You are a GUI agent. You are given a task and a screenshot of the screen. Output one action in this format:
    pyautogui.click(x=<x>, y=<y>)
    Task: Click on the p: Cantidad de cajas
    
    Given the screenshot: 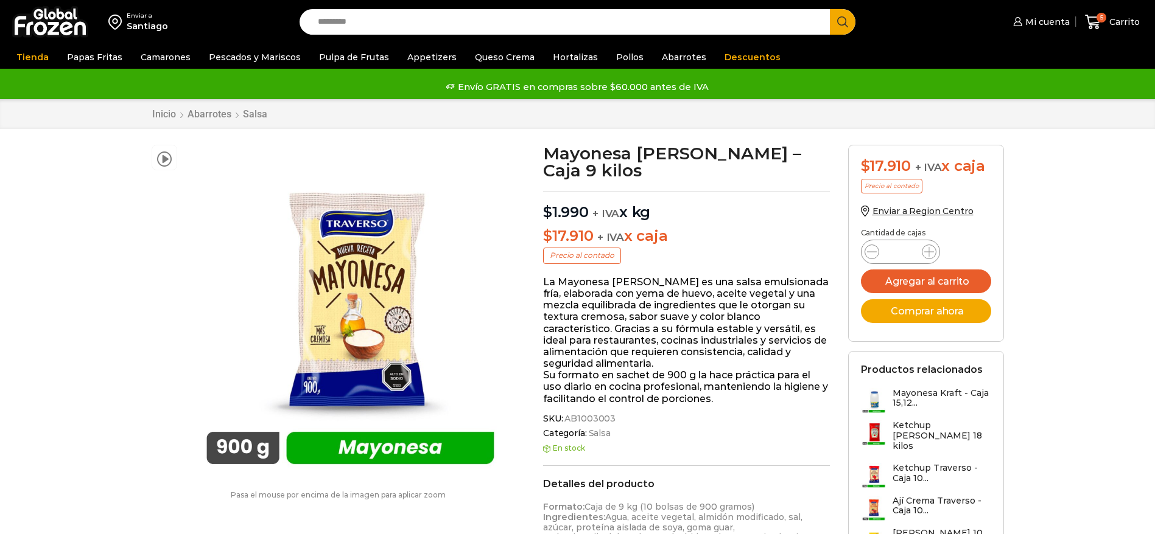 What is the action you would take?
    pyautogui.click(x=926, y=233)
    